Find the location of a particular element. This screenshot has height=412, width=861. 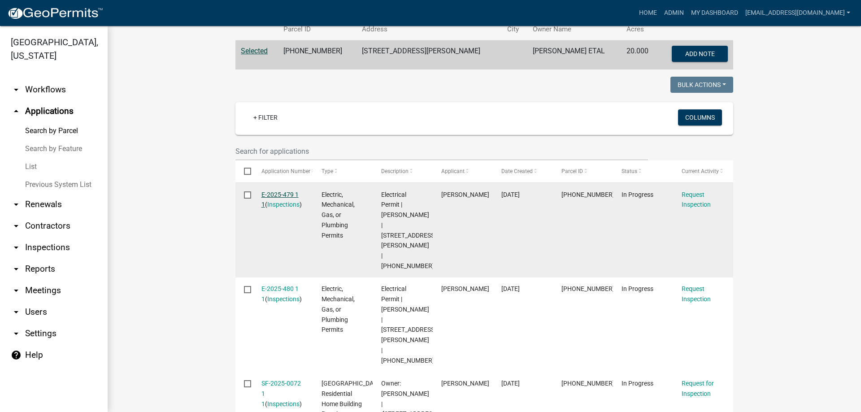

a: Request for Inspection is located at coordinates (698, 388).